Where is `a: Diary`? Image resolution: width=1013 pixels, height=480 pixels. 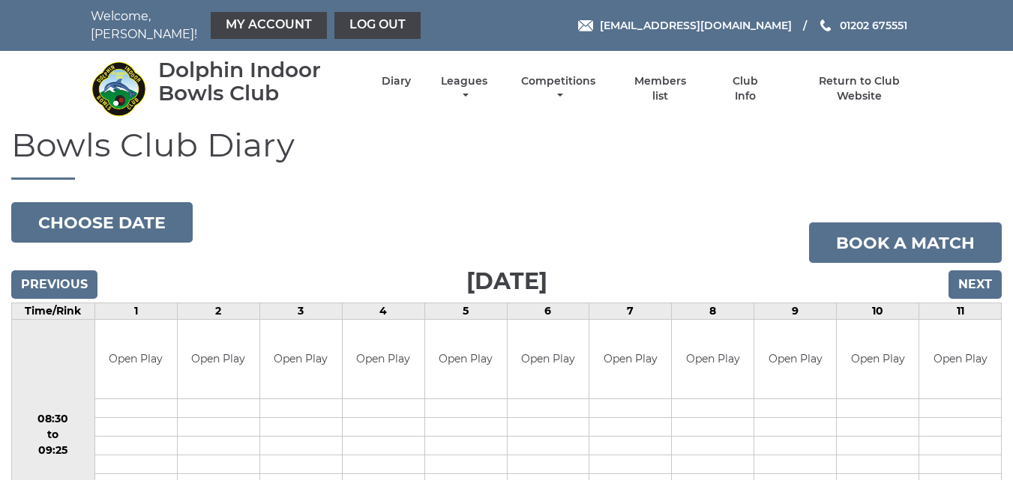
a: Diary is located at coordinates (396, 81).